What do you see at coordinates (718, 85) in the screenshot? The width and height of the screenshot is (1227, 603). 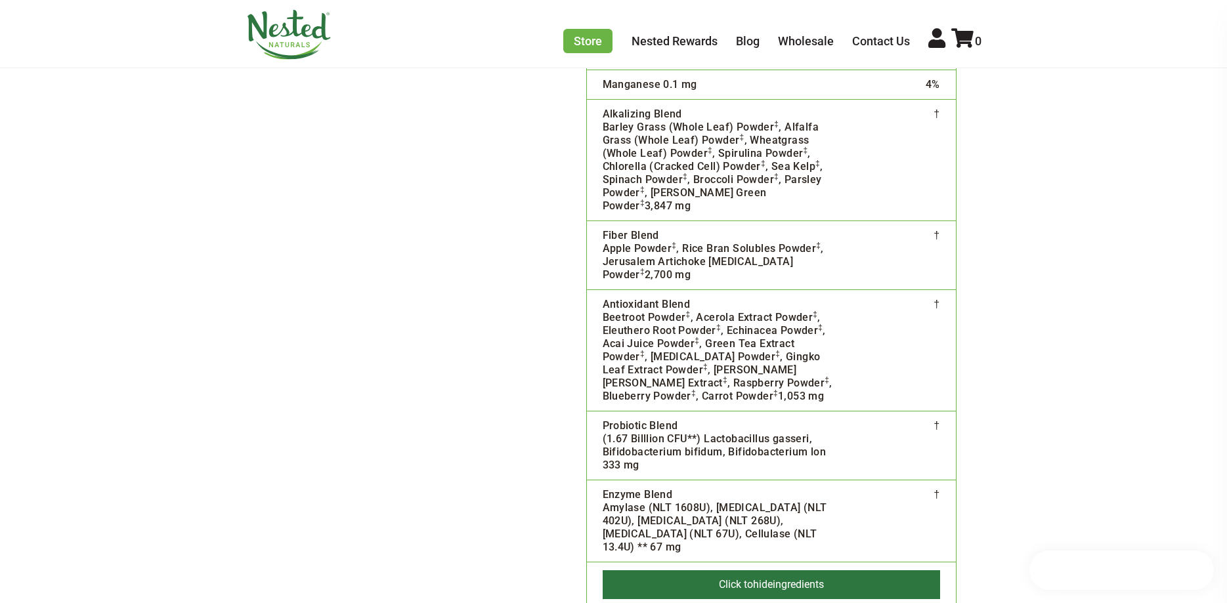 I see `td: Manganese 0.1 mg` at bounding box center [718, 85].